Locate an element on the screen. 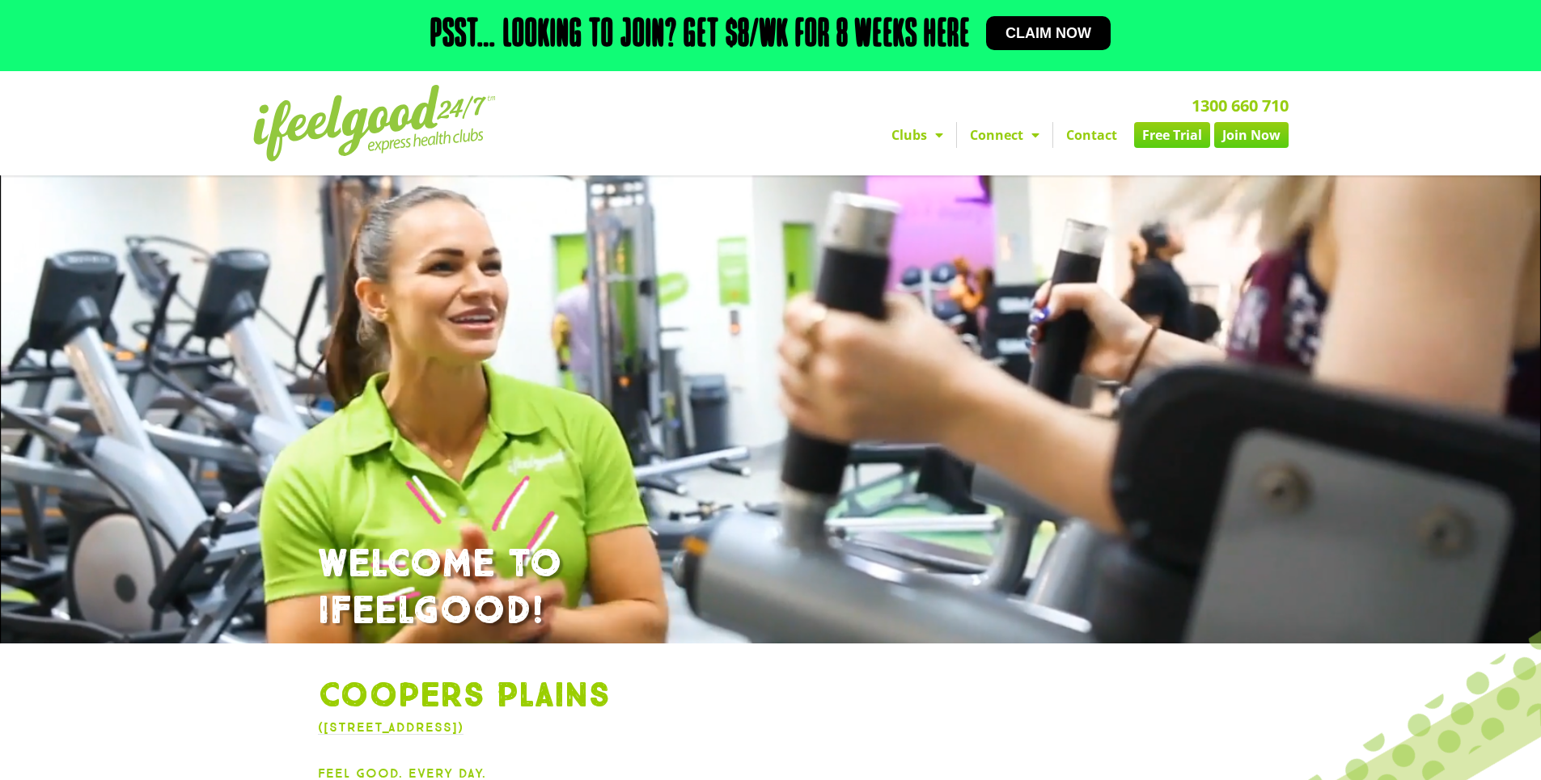 This screenshot has width=1541, height=780. a: Contact is located at coordinates (1091, 135).